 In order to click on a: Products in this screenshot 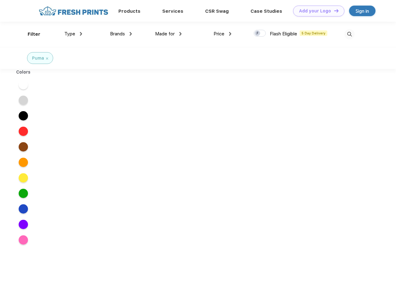, I will do `click(129, 11)`.